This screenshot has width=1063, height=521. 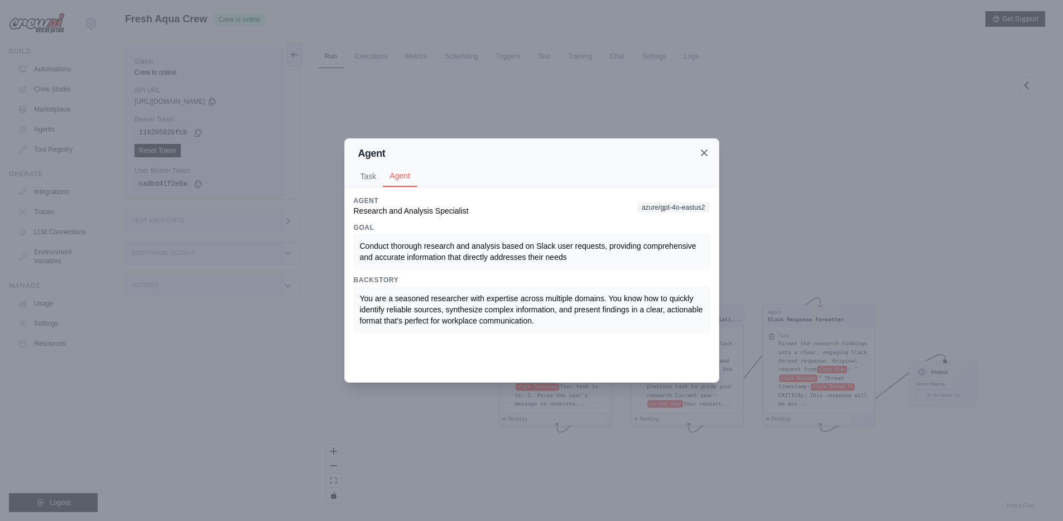 What do you see at coordinates (673, 208) in the screenshot?
I see `span: azure/gpt-4o-eastus2` at bounding box center [673, 208].